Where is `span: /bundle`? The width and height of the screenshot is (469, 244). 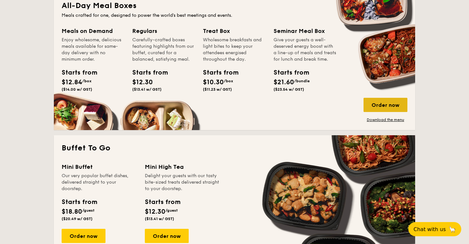 span: /bundle is located at coordinates (302, 81).